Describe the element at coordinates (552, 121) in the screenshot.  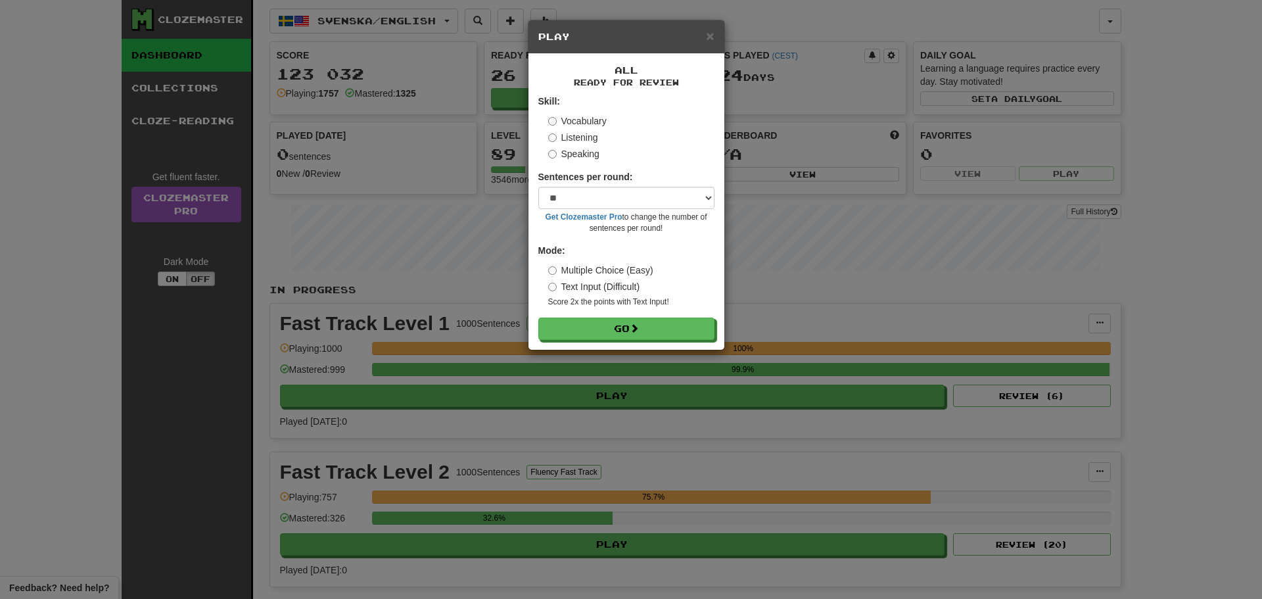
I see `input: Vocabulary` at that location.